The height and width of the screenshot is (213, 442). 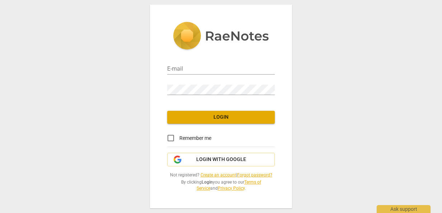 What do you see at coordinates (221, 160) in the screenshot?
I see `span: Login with Google` at bounding box center [221, 160].